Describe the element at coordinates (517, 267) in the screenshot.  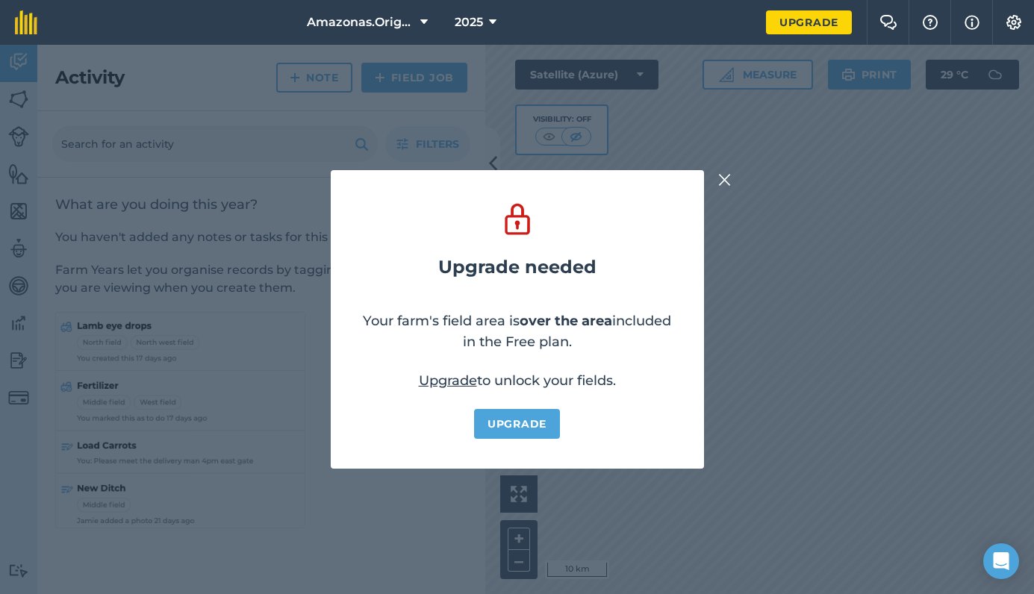
I see `h2: Upgrade needed` at that location.